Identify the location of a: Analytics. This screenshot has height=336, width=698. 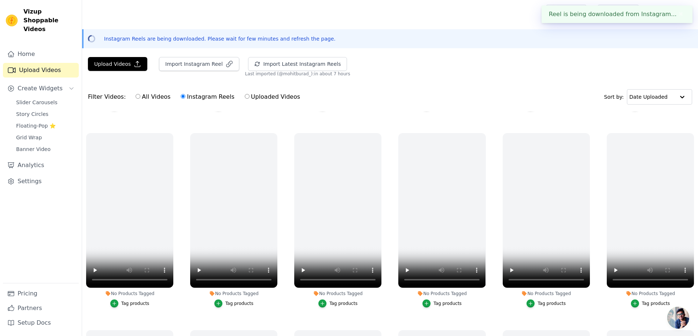
(41, 166).